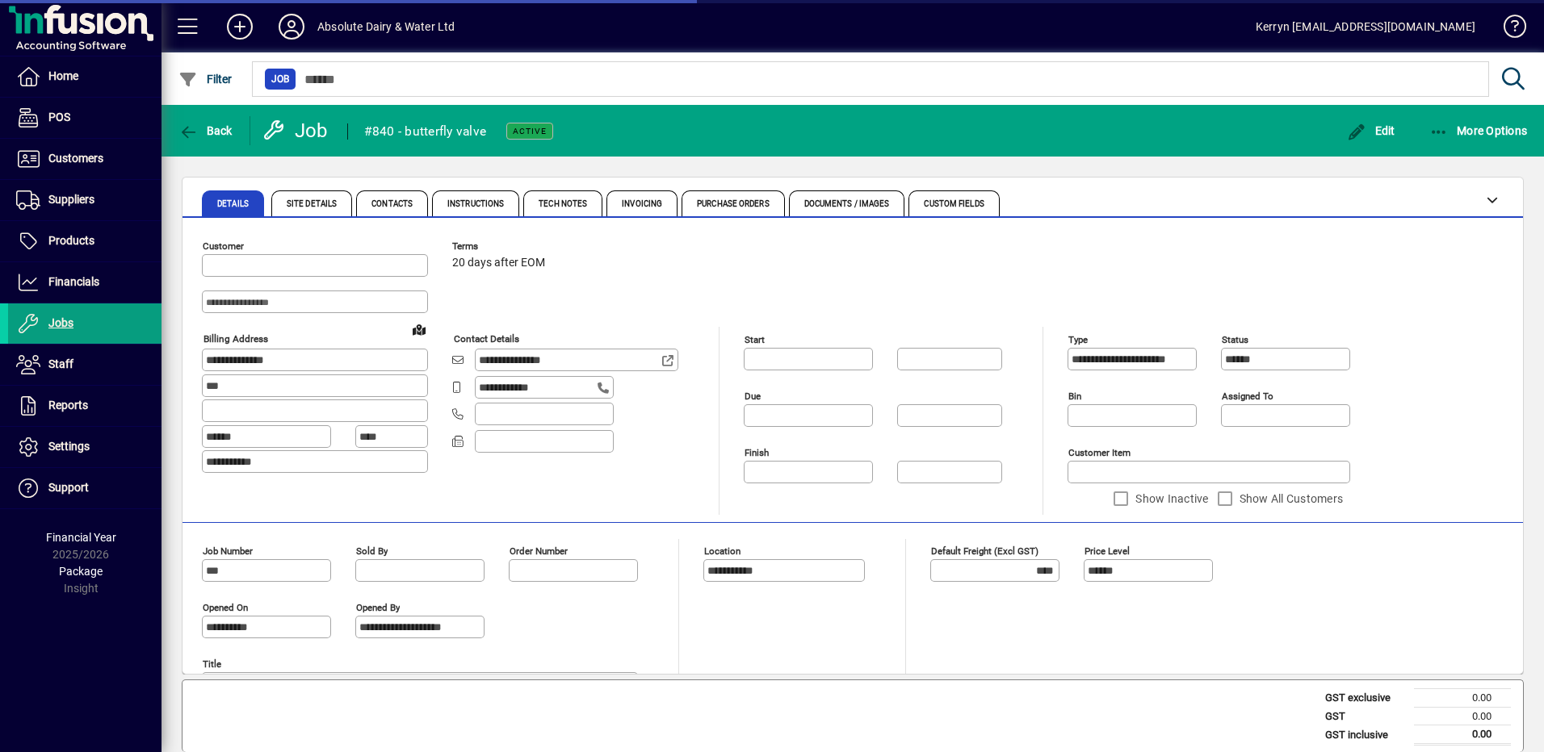 The height and width of the screenshot is (752, 1544). I want to click on a: Knowledge Base, so click(1507, 29).